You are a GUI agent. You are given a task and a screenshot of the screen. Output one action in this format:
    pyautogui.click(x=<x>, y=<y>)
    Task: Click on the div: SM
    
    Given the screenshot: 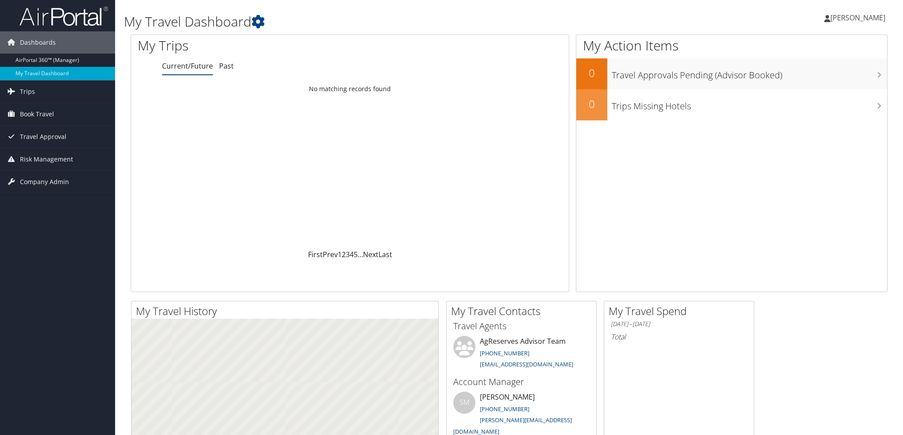 What is the action you would take?
    pyautogui.click(x=465, y=403)
    